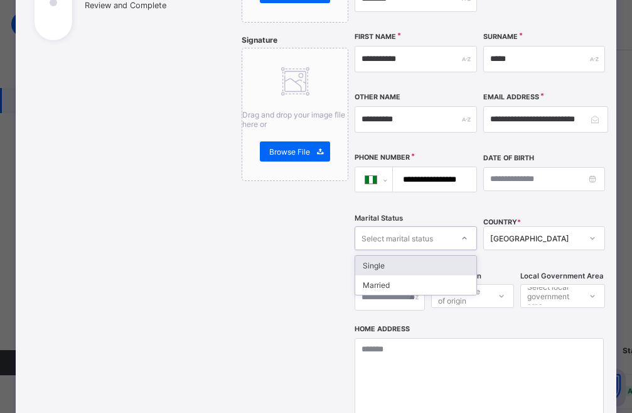 This screenshot has height=413, width=632. What do you see at coordinates (377, 97) in the screenshot?
I see `label: Other Name` at bounding box center [377, 97].